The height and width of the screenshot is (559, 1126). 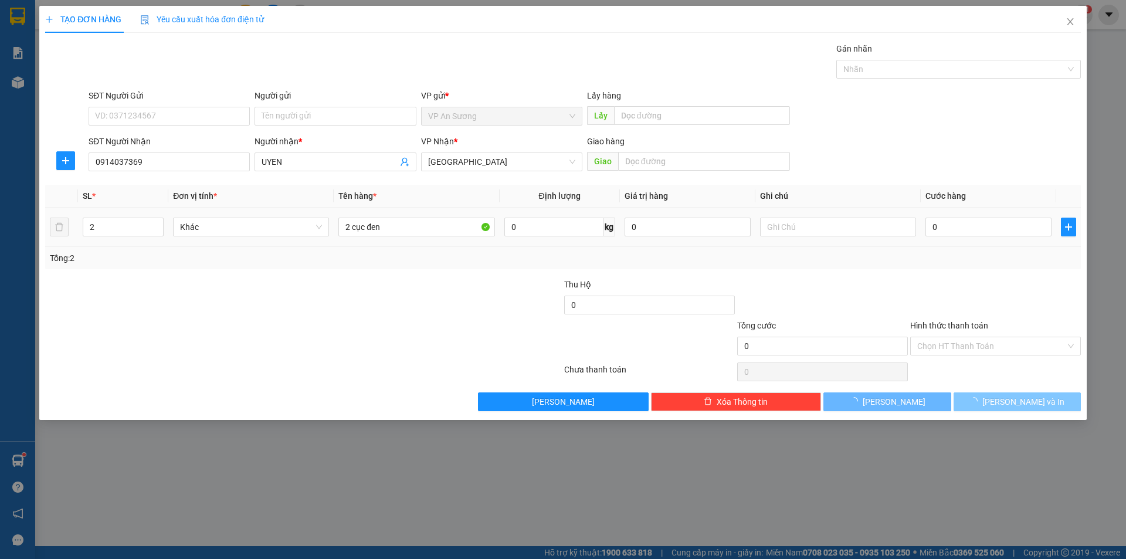 I want to click on button: Close, so click(x=1070, y=22).